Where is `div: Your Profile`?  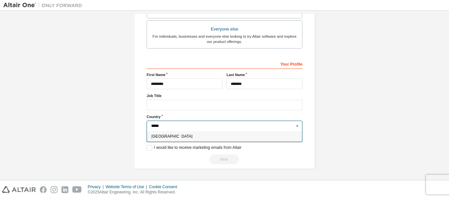 div: Your Profile is located at coordinates (224, 64).